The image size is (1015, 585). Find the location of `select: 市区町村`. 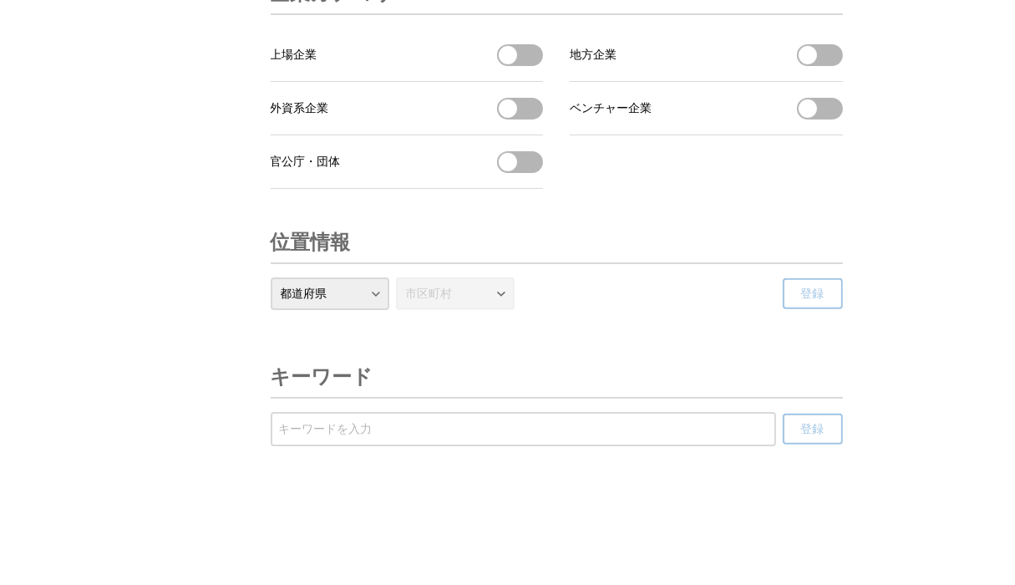

select: 市区町村 is located at coordinates (455, 293).